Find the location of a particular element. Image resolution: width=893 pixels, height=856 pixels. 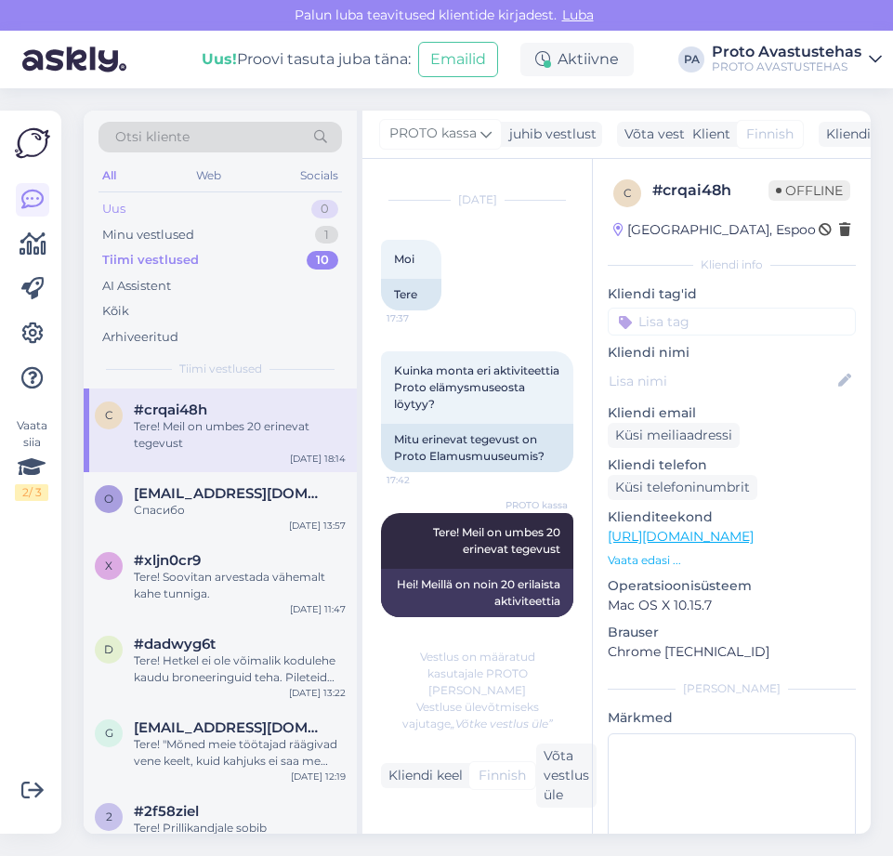

div: AI Assistent is located at coordinates (137, 286).